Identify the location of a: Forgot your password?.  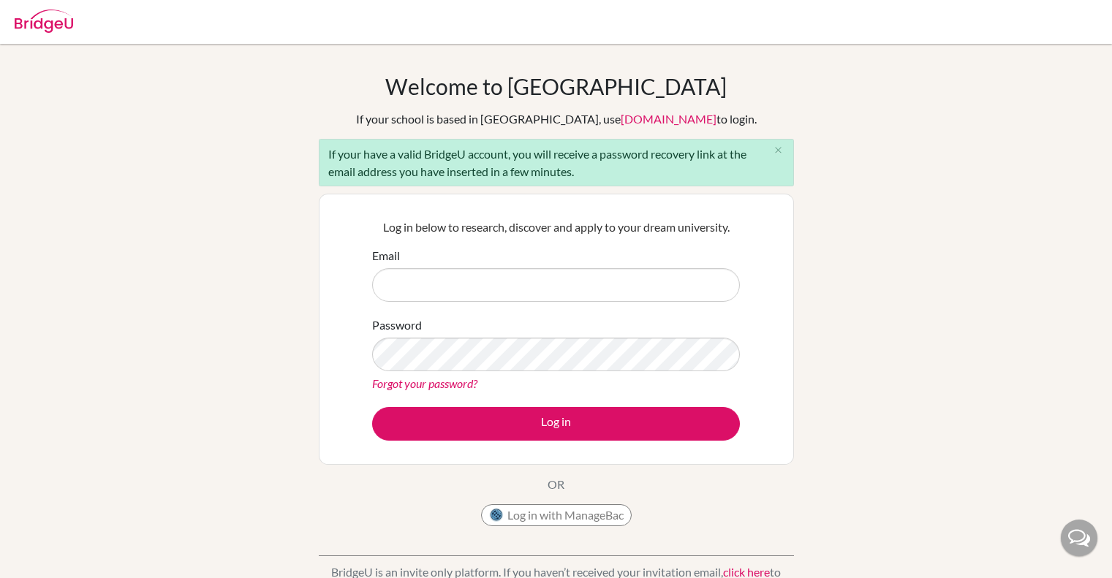
(425, 383).